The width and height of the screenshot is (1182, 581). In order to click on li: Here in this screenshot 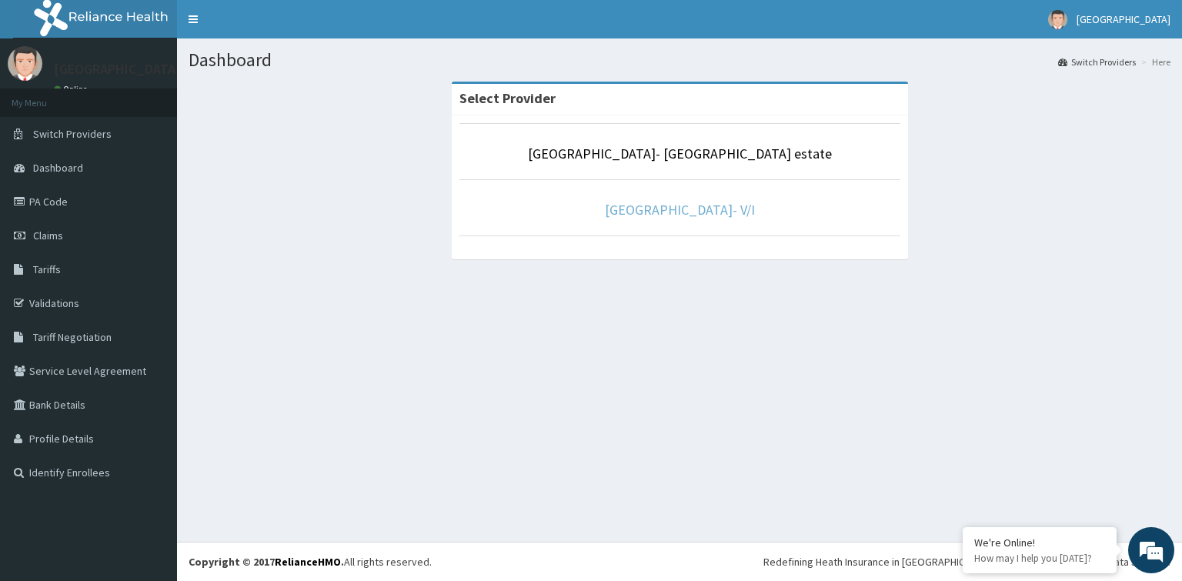, I will do `click(1154, 62)`.